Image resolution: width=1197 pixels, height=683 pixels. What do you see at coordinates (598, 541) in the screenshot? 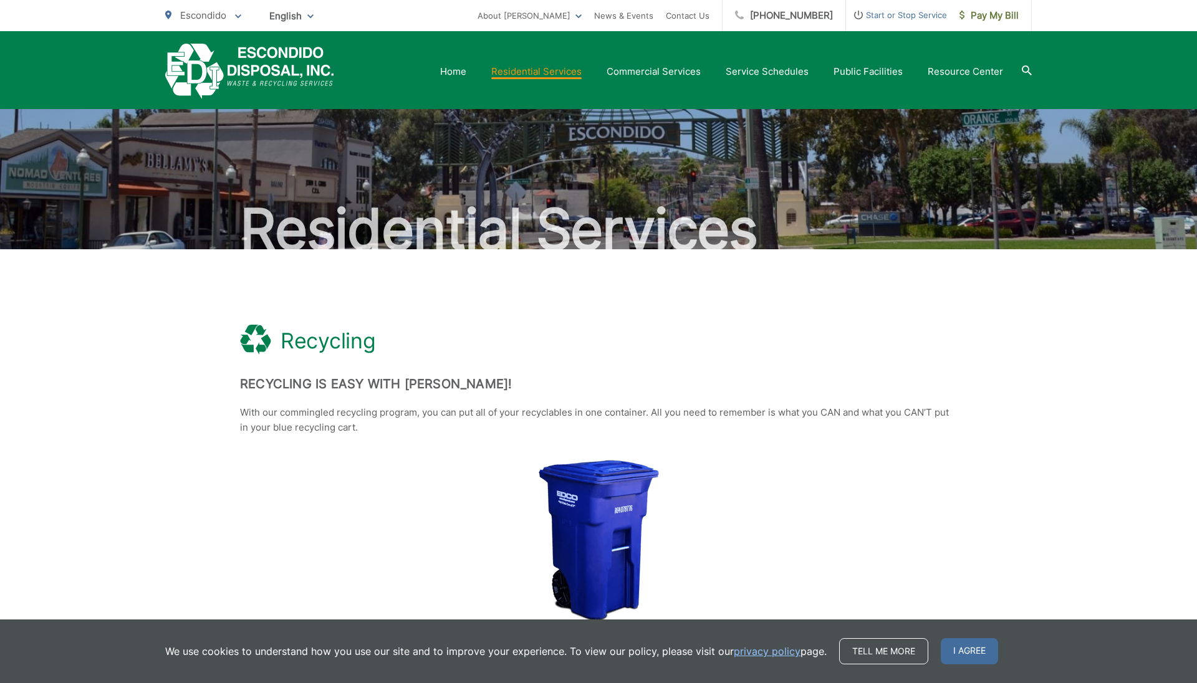
I see `img: cart-recycling-64.png` at bounding box center [598, 541].